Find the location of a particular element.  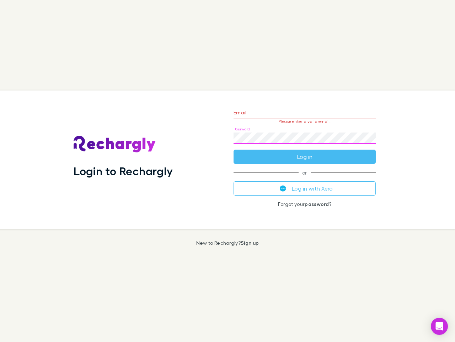

label: Password is located at coordinates (242, 129).